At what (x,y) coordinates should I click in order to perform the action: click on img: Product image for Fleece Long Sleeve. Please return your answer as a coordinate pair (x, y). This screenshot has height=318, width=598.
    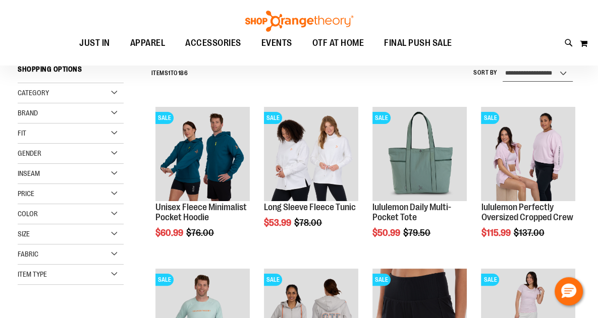
    Looking at the image, I should click on (311, 154).